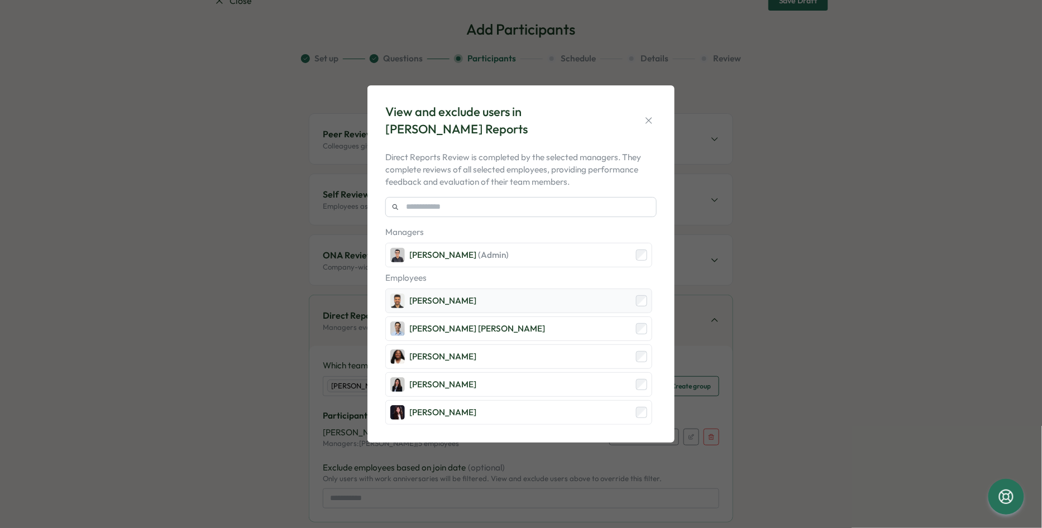 The image size is (1042, 528). What do you see at coordinates (397, 357) in the screenshot?
I see `img: Laissa Duclos` at bounding box center [397, 357].